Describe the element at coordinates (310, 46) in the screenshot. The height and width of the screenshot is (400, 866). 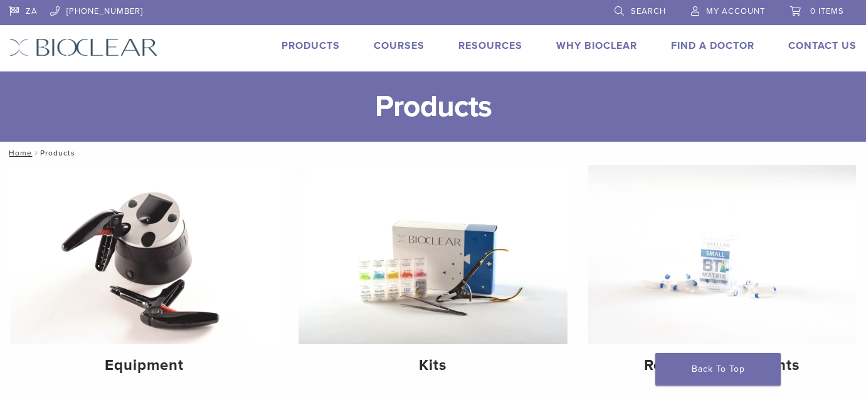
I see `a: Products` at that location.